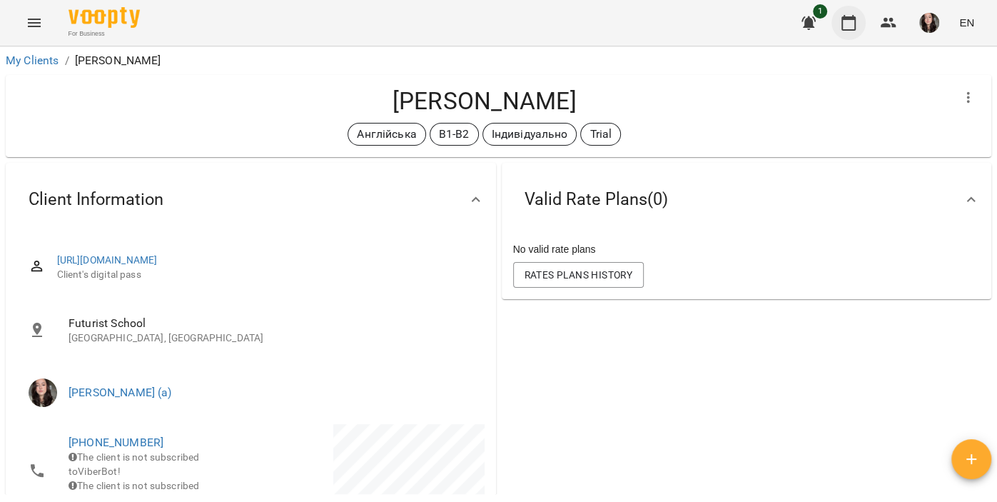 The image size is (997, 502). Describe the element at coordinates (386, 134) in the screenshot. I see `p: Англійська` at that location.